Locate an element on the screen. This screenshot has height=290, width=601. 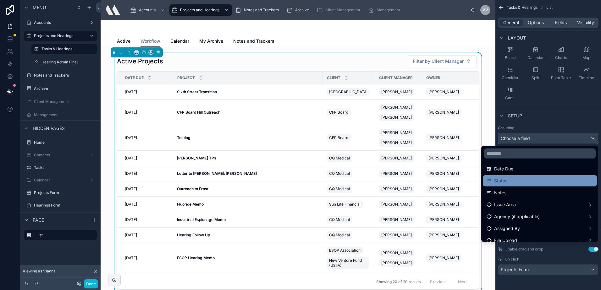
span: Active is located at coordinates (123, 41).